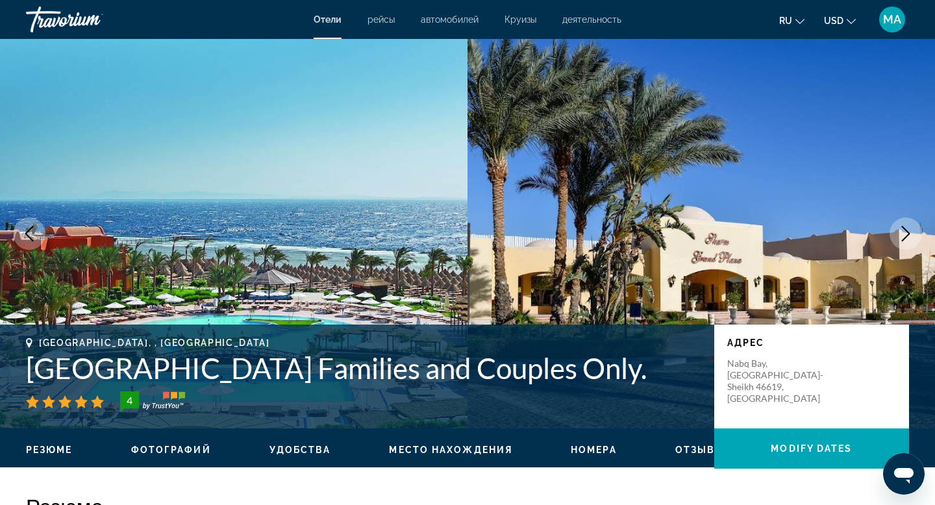 Image resolution: width=935 pixels, height=505 pixels. What do you see at coordinates (700, 450) in the screenshot?
I see `span: Отзывы` at bounding box center [700, 450].